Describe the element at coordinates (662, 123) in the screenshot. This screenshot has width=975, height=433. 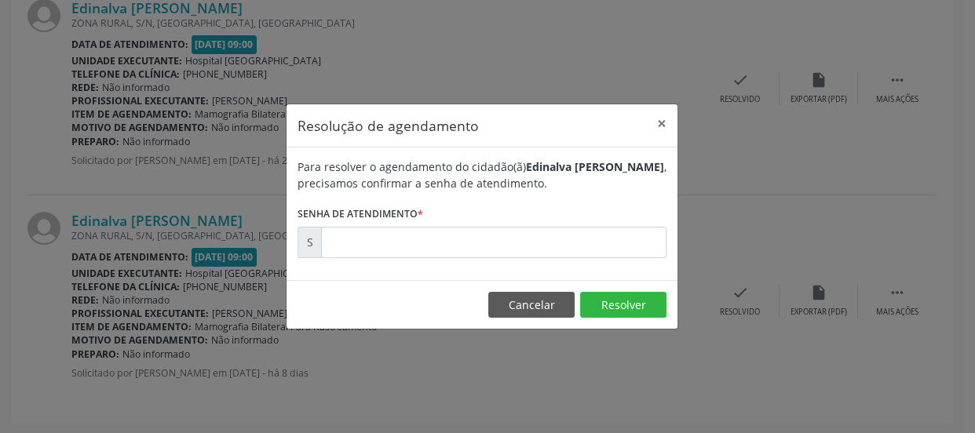
I see `button: Close` at that location.